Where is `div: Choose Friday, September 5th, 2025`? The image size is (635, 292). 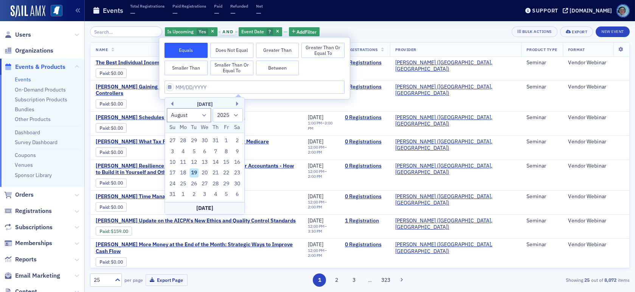
div: Choose Friday, September 5th, 2025 is located at coordinates (226, 195).